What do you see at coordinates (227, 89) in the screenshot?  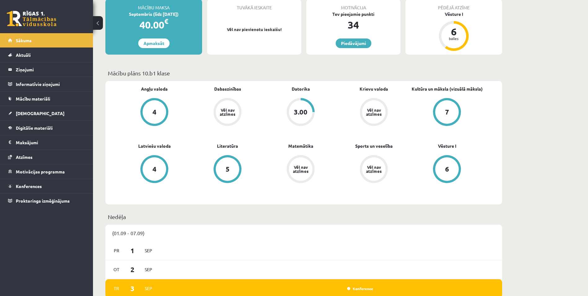 I see `a: Dabaszinības` at bounding box center [227, 89].